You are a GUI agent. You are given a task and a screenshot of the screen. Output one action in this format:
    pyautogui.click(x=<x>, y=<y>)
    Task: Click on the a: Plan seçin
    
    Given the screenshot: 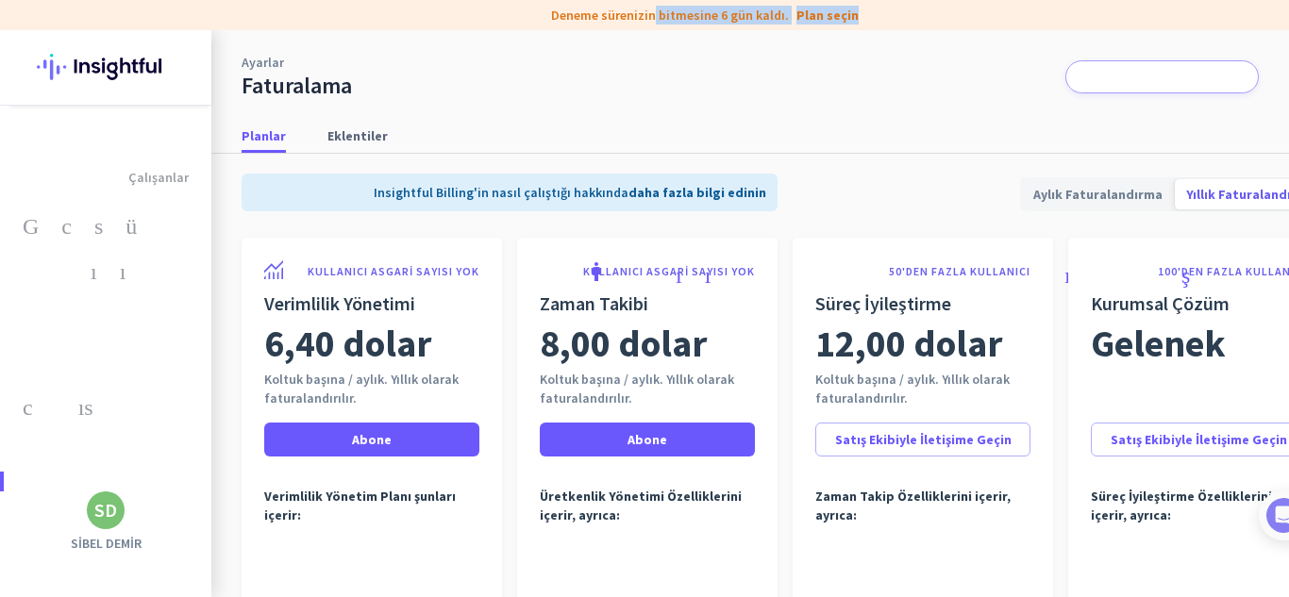 What is the action you would take?
    pyautogui.click(x=827, y=15)
    